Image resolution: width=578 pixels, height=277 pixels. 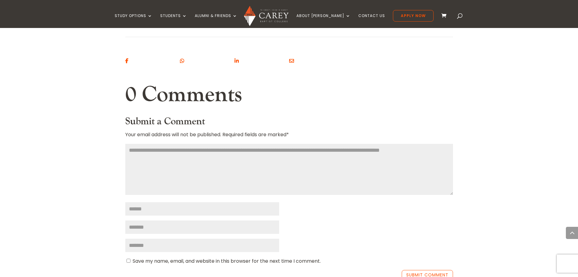 I want to click on span: Your email address will not be published., so click(x=173, y=134).